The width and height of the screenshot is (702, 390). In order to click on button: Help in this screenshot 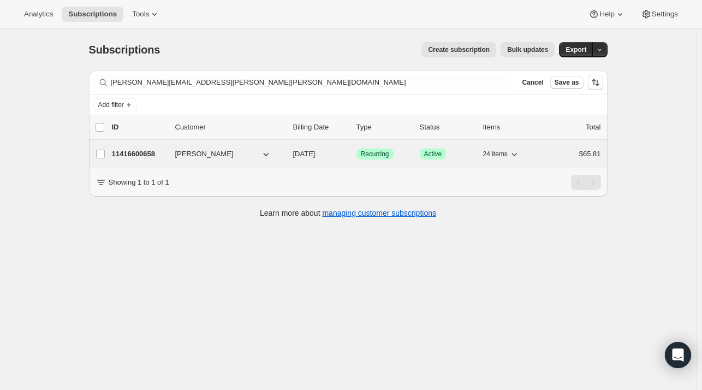, I will do `click(607, 14)`.